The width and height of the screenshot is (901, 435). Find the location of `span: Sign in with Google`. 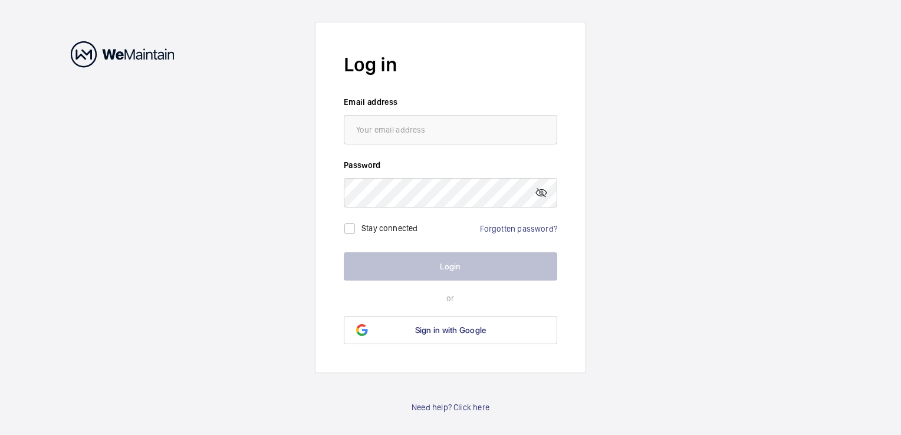

span: Sign in with Google is located at coordinates (450, 330).